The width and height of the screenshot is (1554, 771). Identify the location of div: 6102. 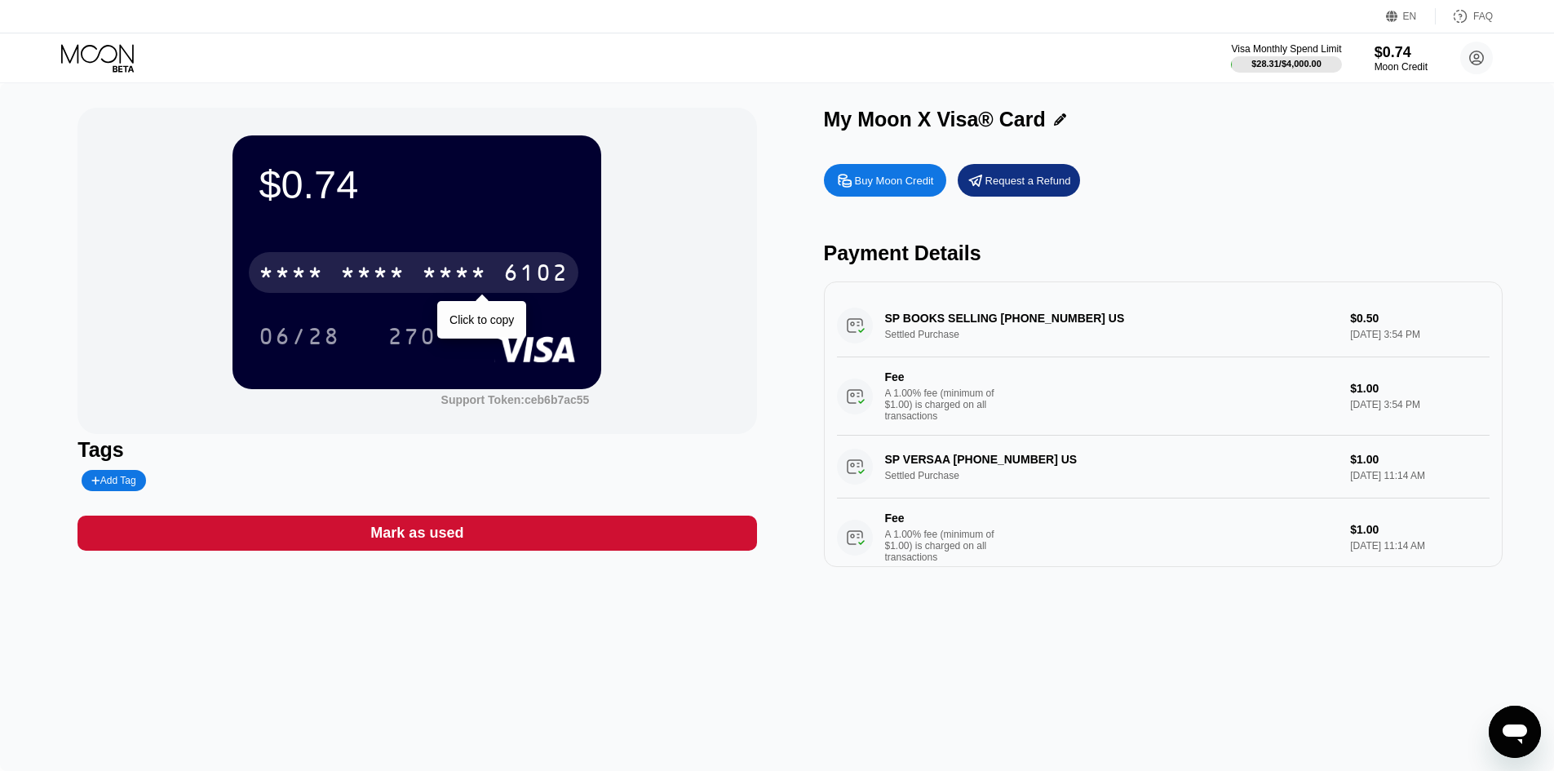
(536, 275).